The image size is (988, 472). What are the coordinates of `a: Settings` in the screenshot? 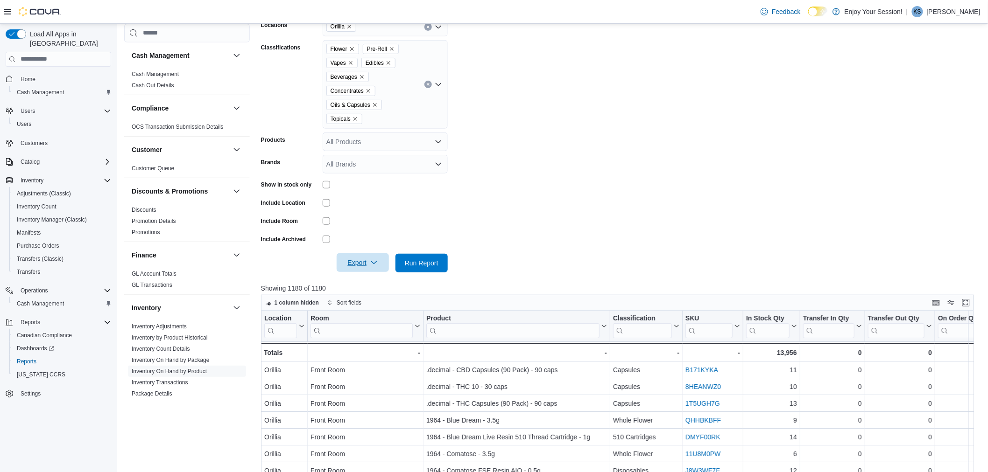 It's located at (30, 394).